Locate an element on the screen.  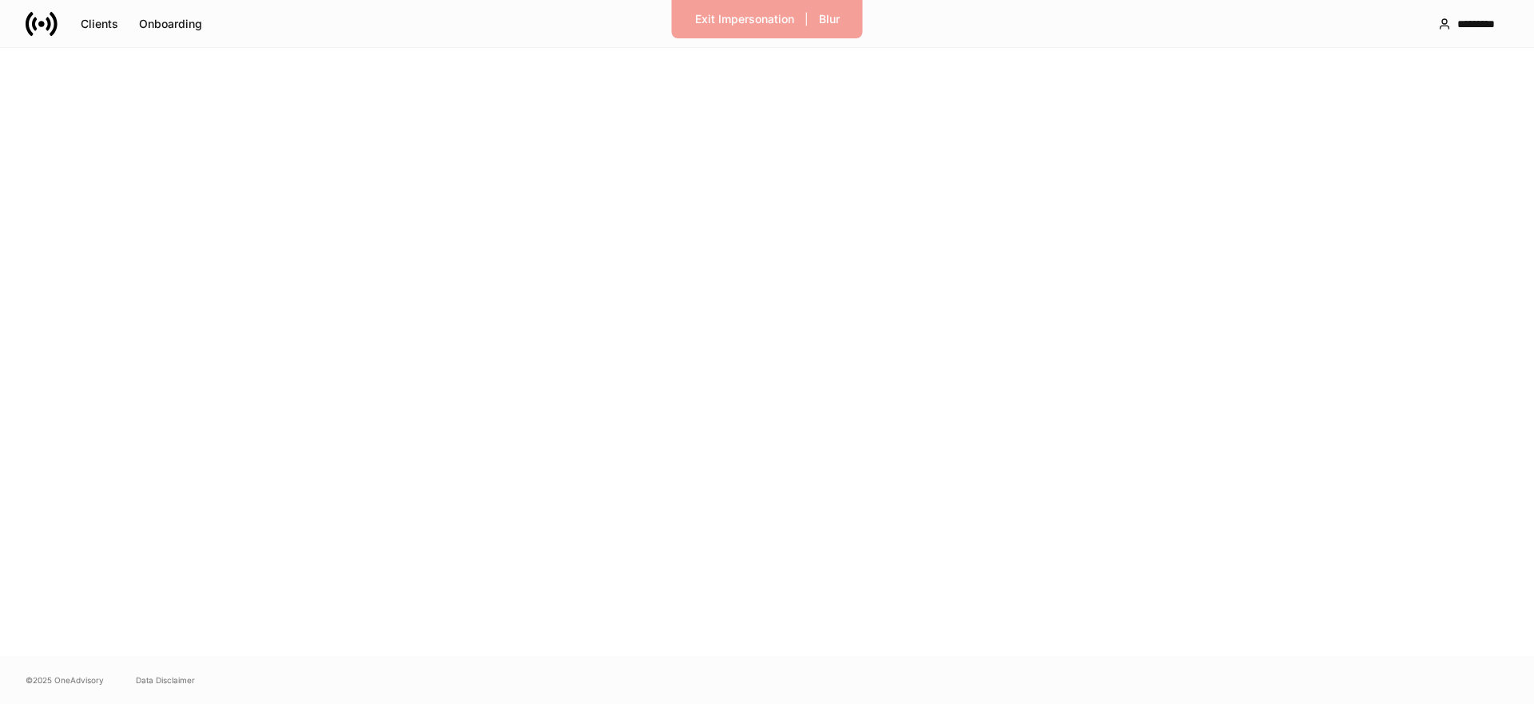
div: Blur is located at coordinates (829, 19).